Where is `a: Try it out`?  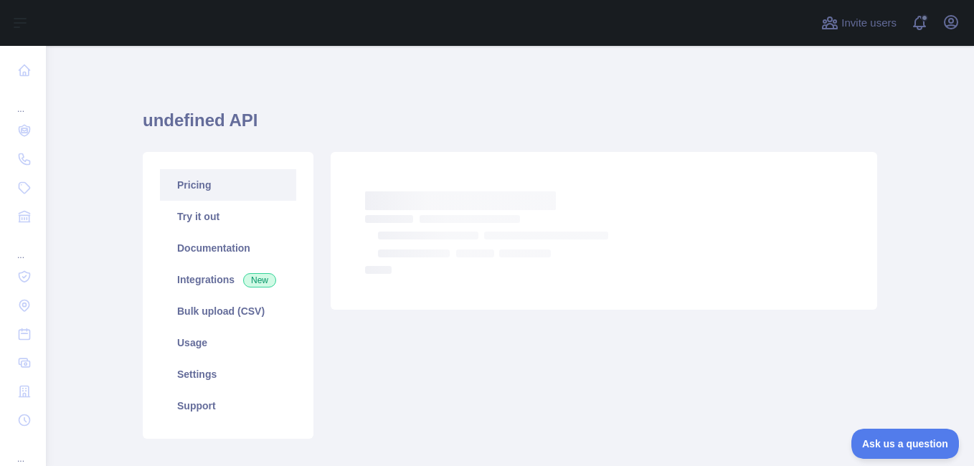 a: Try it out is located at coordinates (228, 216).